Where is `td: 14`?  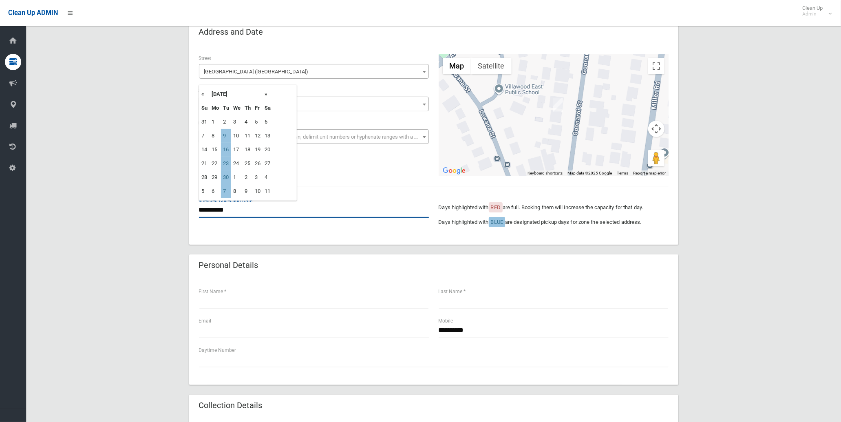 td: 14 is located at coordinates (204, 150).